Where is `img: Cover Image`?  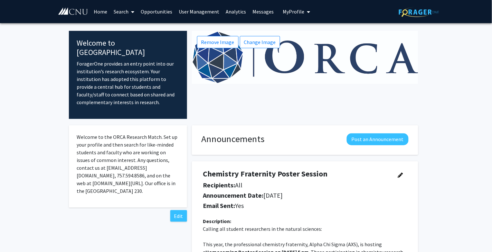
img: Cover Image is located at coordinates (305, 57).